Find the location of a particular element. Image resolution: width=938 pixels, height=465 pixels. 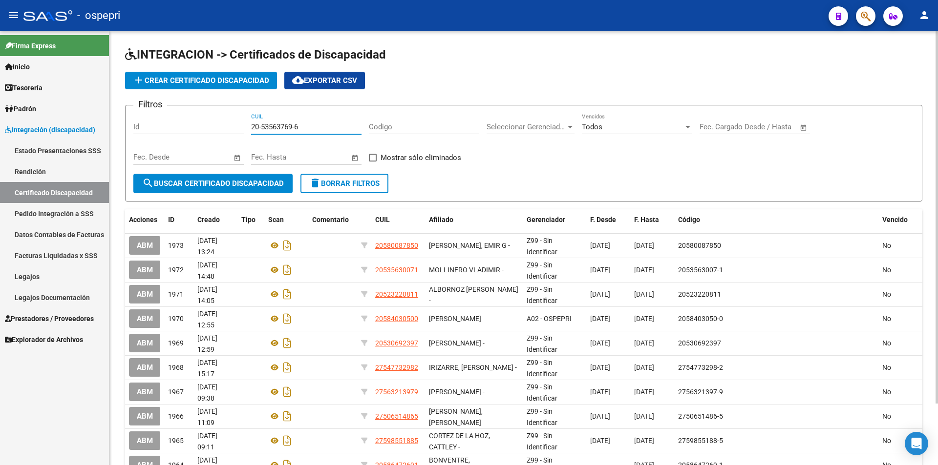

span: 20535630071 is located at coordinates (397, 270).